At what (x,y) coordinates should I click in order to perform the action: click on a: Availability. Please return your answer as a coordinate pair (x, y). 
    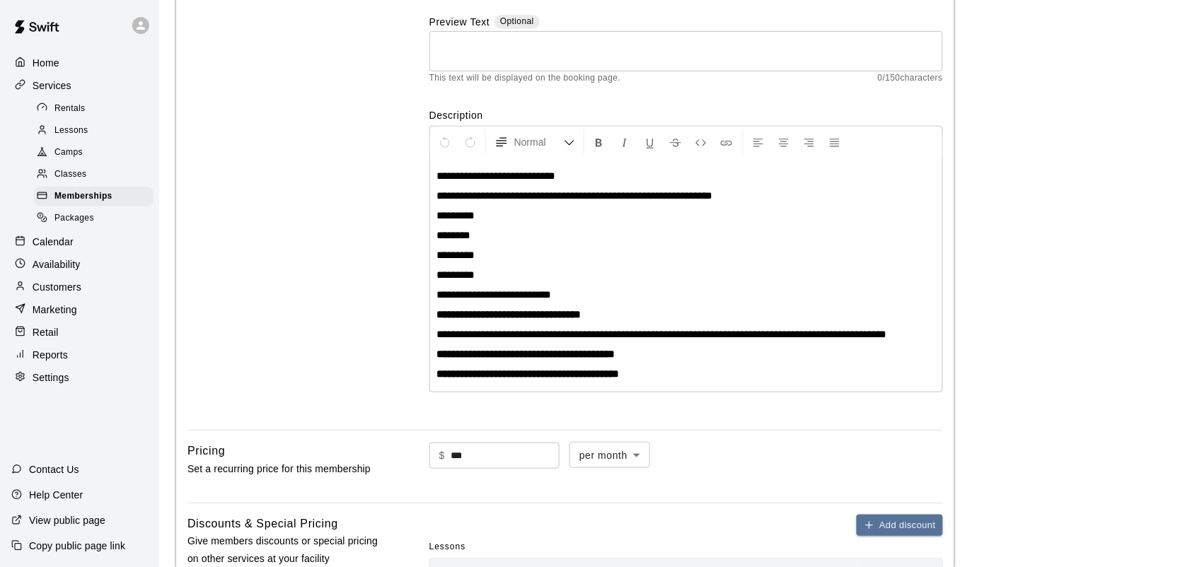
    Looking at the image, I should click on (79, 264).